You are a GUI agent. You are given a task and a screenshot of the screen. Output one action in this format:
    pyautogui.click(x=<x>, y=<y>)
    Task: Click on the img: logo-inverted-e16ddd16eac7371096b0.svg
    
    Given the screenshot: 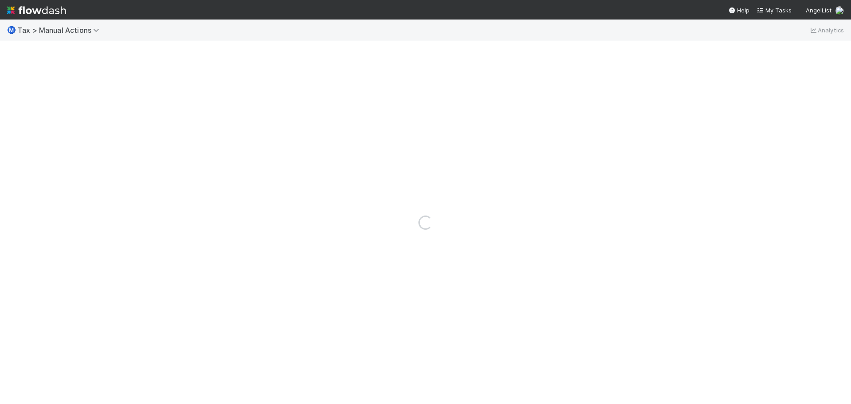 What is the action you would take?
    pyautogui.click(x=36, y=10)
    